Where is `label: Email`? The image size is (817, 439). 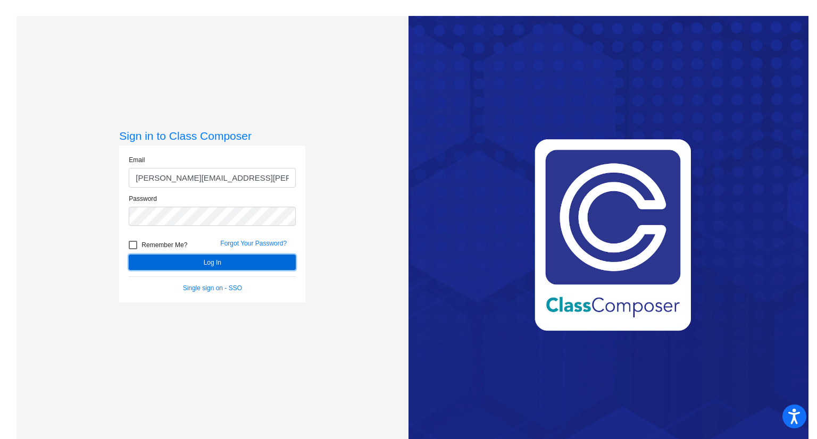 label: Email is located at coordinates (137, 160).